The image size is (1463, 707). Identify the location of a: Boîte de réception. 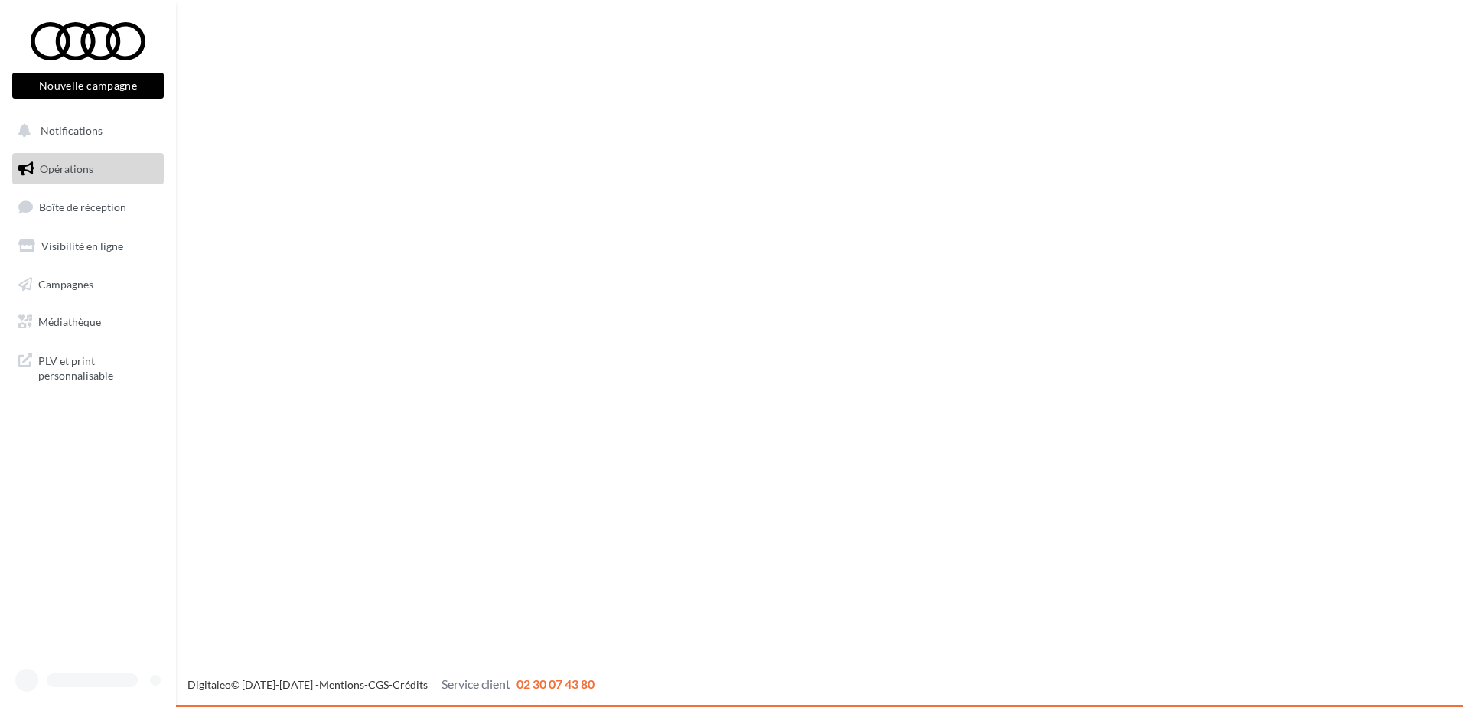
(88, 207).